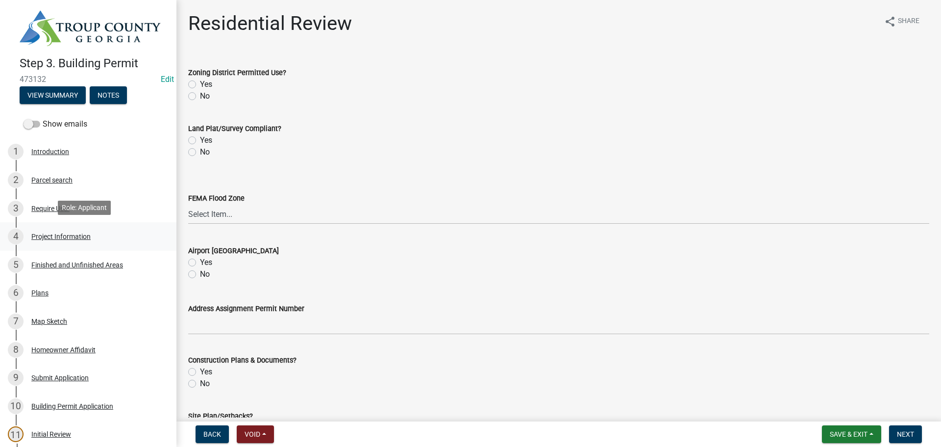  What do you see at coordinates (51, 434) in the screenshot?
I see `div: Initial Review` at bounding box center [51, 434].